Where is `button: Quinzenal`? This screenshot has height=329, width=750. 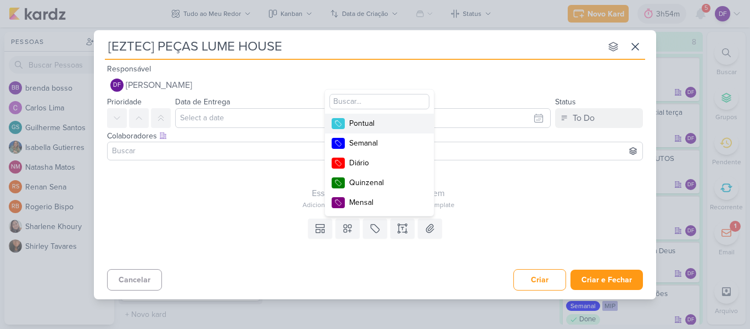 button: Quinzenal is located at coordinates (379, 183).